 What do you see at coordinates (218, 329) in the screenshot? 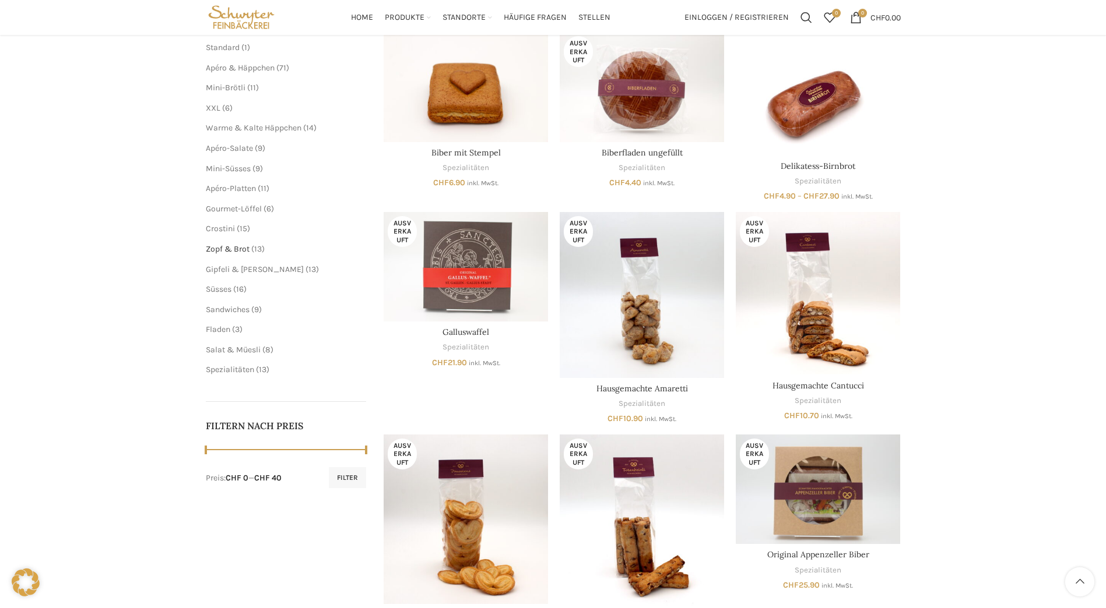
I see `span: Fladen` at bounding box center [218, 329].